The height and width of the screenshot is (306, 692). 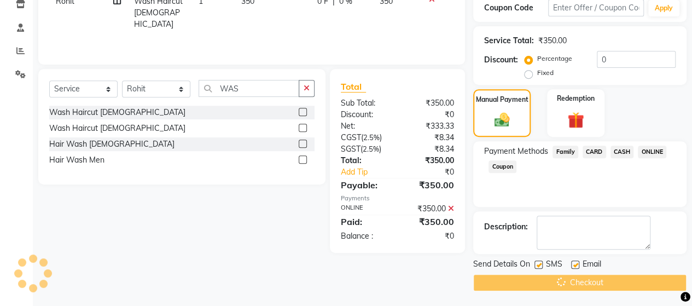 I want to click on span: Family, so click(x=565, y=151).